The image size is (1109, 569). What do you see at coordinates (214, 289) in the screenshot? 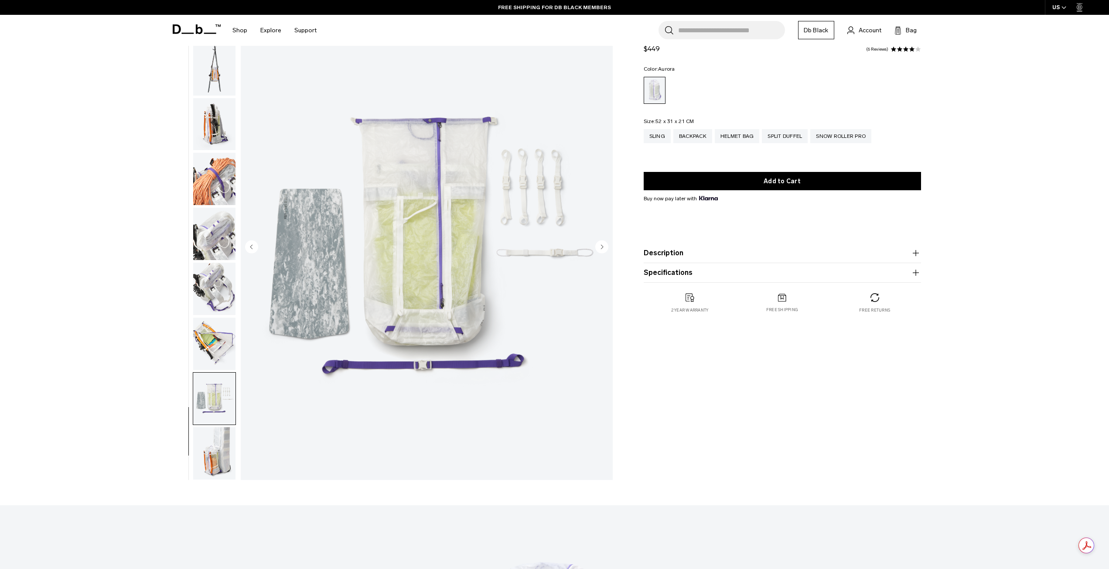
I see `img: Weigh_Lighter_Backpack_25L_13.png` at bounding box center [214, 289].